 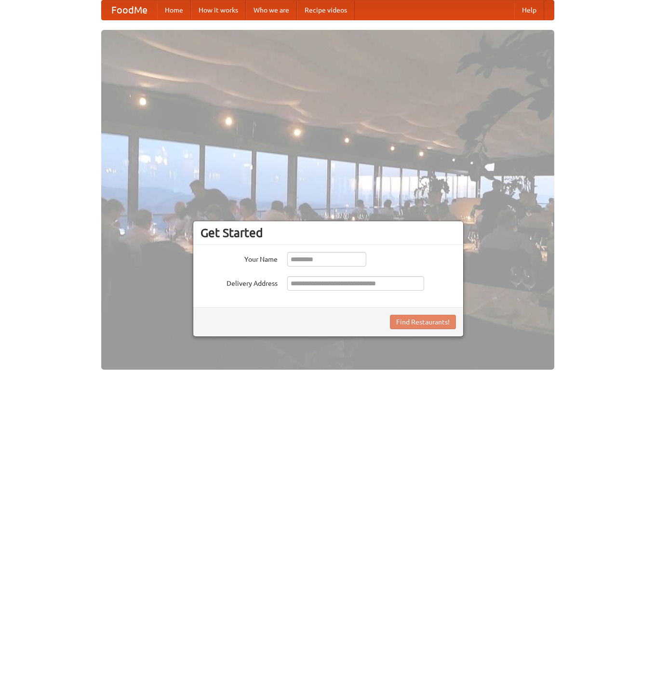 What do you see at coordinates (239, 282) in the screenshot?
I see `label: Delivery Address` at bounding box center [239, 282].